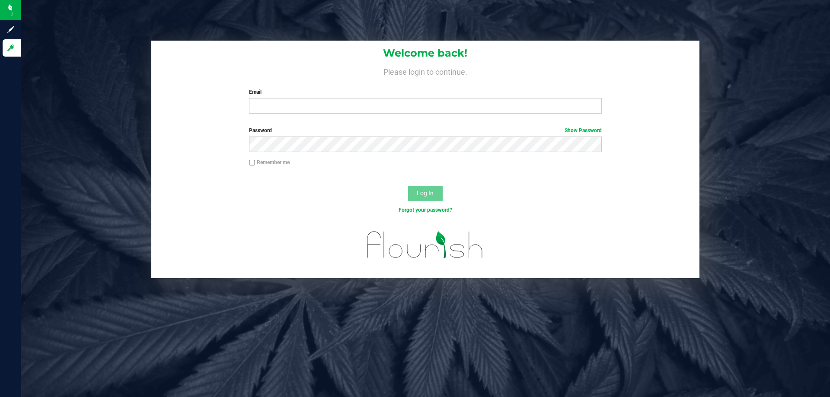  I want to click on span: Password, so click(260, 131).